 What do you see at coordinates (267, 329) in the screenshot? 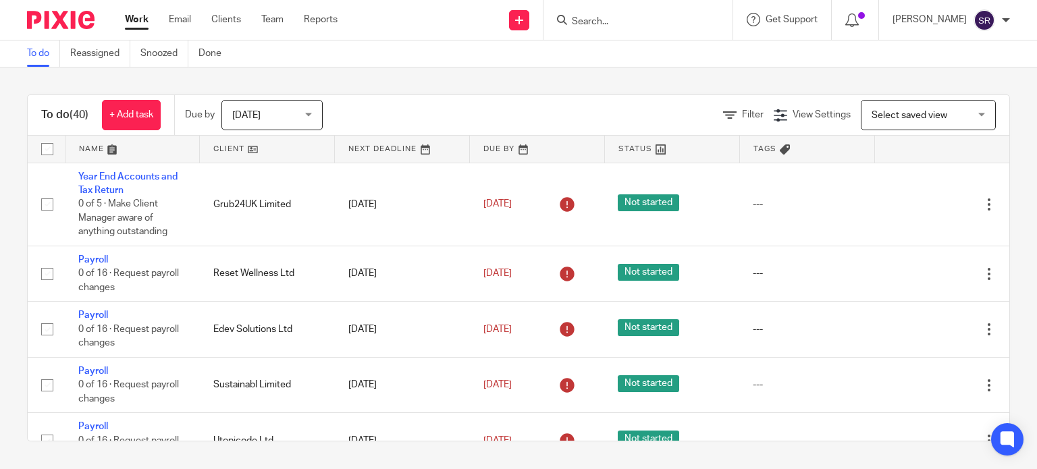
I see `td: Edev Solutions Ltd` at bounding box center [267, 329].